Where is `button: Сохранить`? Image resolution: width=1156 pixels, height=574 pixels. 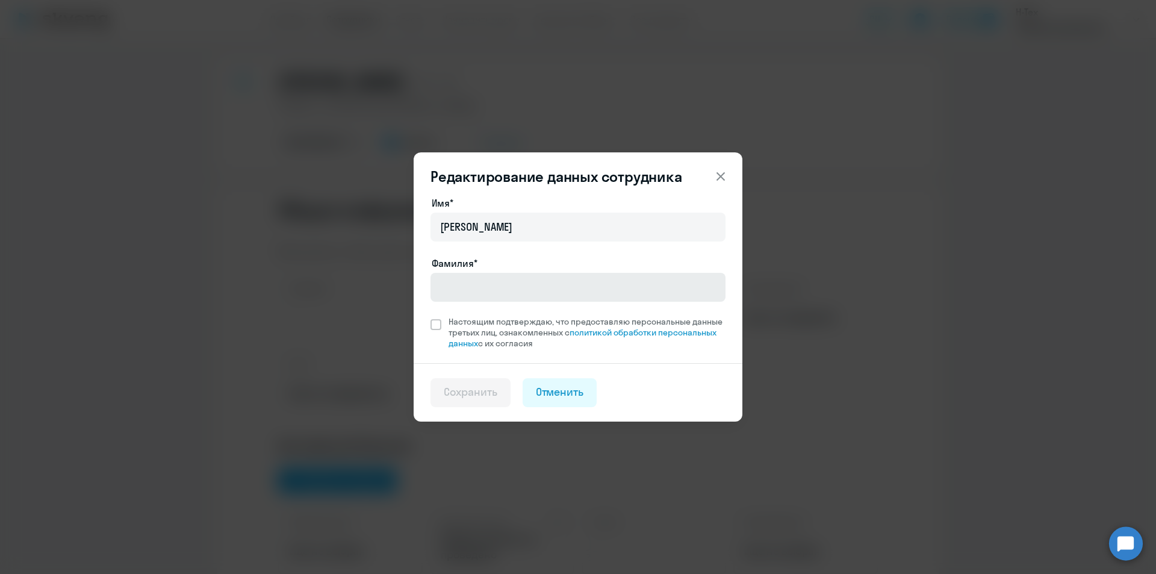 button: Сохранить is located at coordinates (470, 393).